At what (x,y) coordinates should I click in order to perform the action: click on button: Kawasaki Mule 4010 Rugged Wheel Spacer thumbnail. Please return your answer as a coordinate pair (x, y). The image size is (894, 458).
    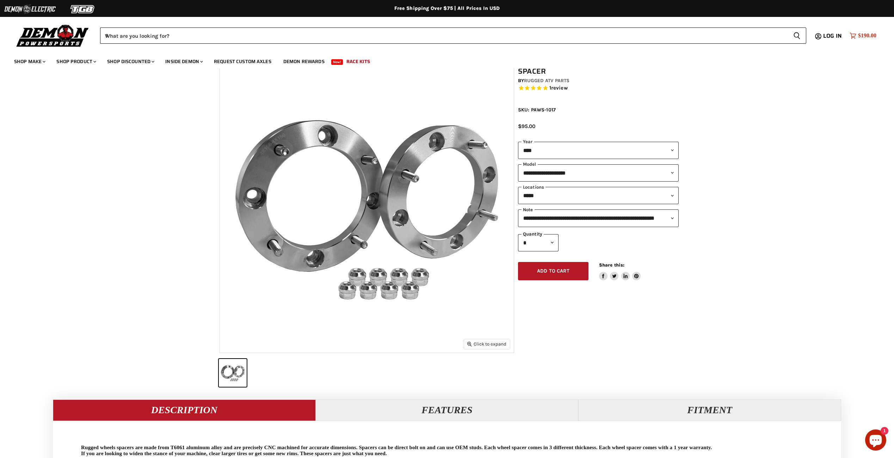
    Looking at the image, I should click on (233, 372).